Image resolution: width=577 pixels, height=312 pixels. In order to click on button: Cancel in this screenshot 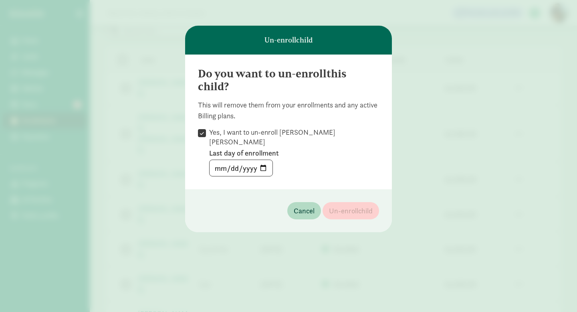, I will do `click(304, 210)`.